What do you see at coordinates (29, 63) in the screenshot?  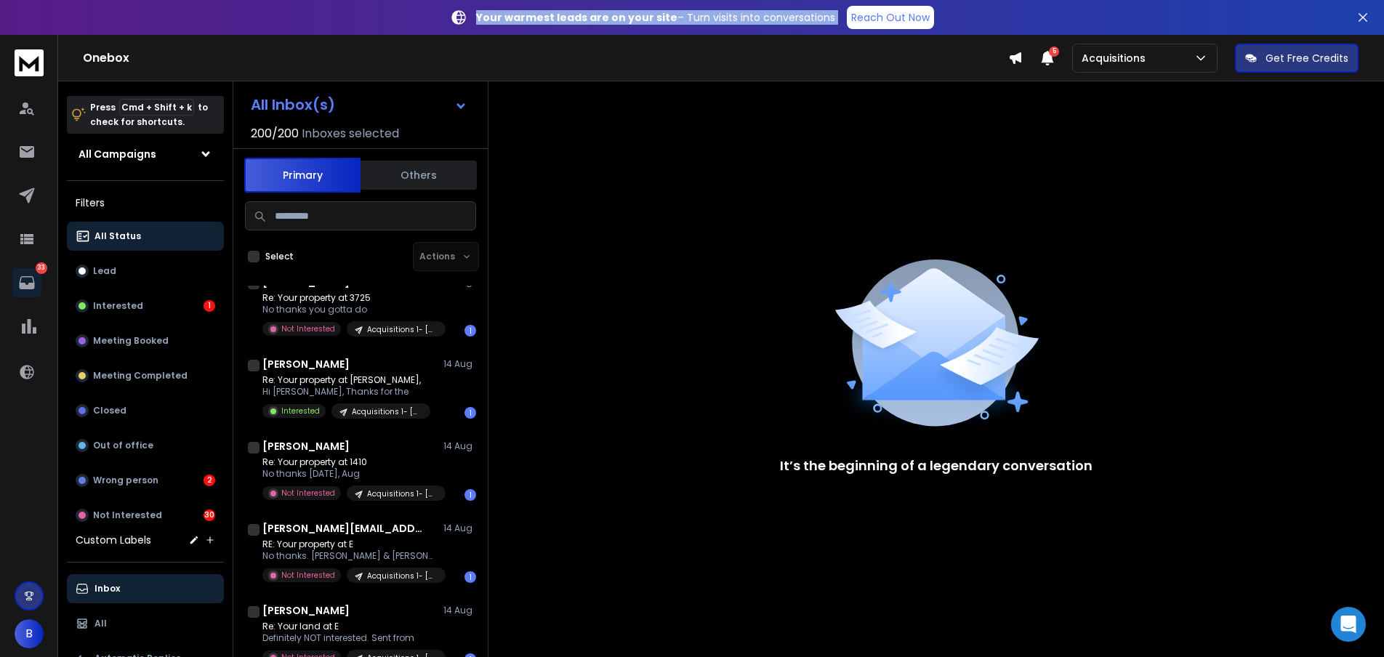 I see `img: logo` at bounding box center [29, 63].